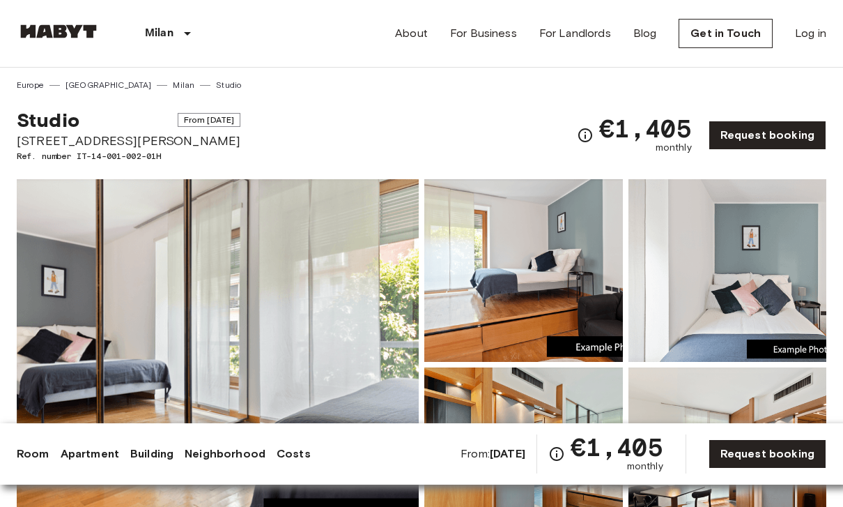 The height and width of the screenshot is (507, 843). Describe the element at coordinates (493, 454) in the screenshot. I see `span: From:` at that location.